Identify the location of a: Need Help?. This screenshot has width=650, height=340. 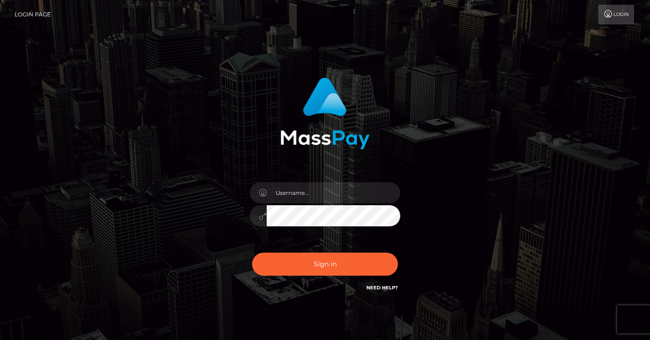
(382, 288).